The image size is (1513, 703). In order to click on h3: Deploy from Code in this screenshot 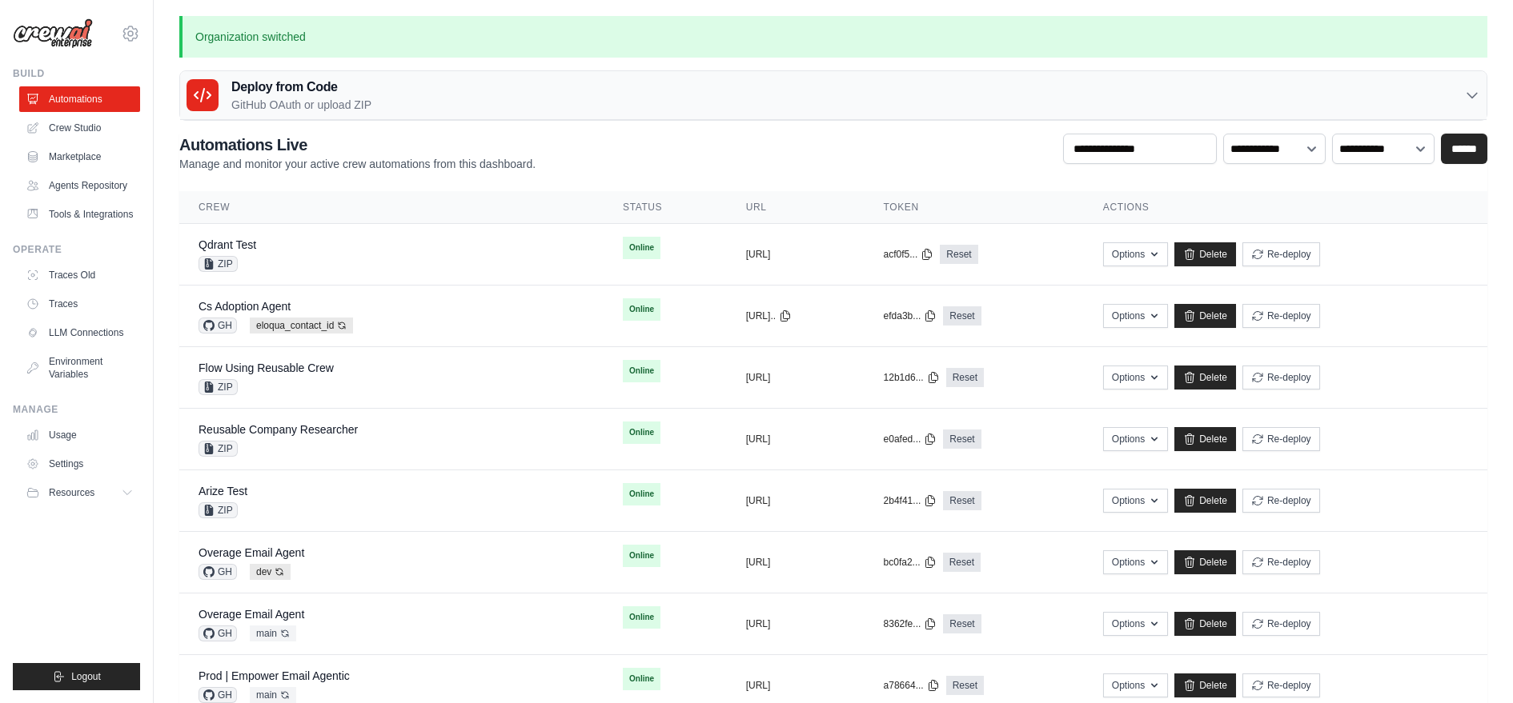, I will do `click(301, 87)`.